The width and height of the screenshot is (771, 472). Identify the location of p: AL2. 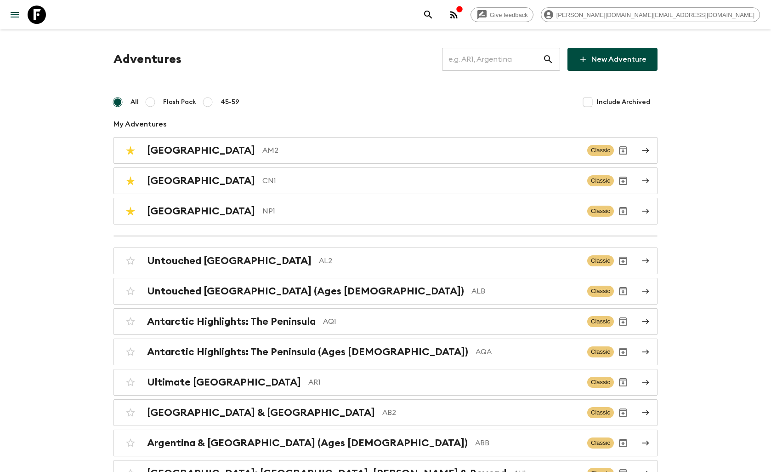
(450, 261).